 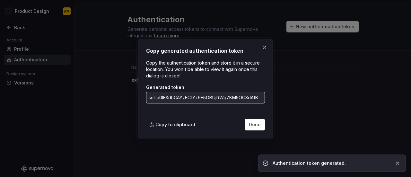 I want to click on button: Done, so click(x=255, y=125).